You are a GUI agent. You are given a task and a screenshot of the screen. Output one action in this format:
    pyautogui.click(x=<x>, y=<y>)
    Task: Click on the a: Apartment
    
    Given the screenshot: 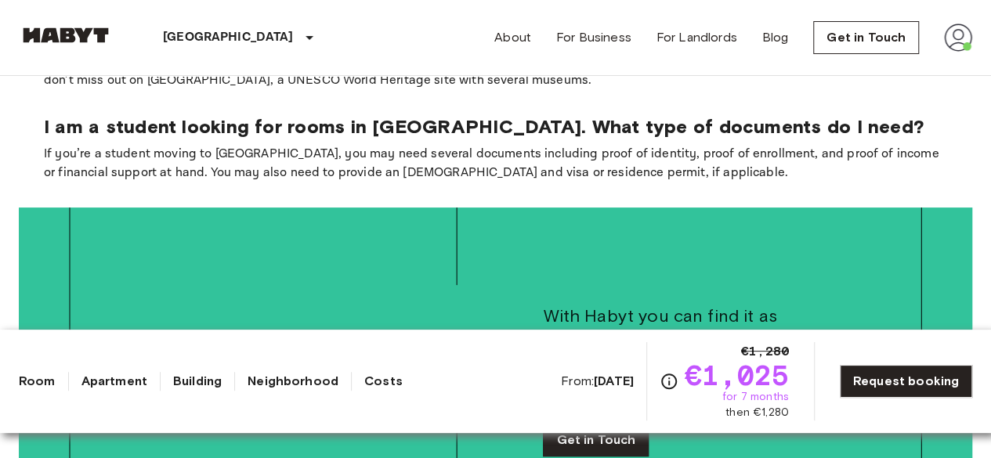 What is the action you would take?
    pyautogui.click(x=114, y=381)
    